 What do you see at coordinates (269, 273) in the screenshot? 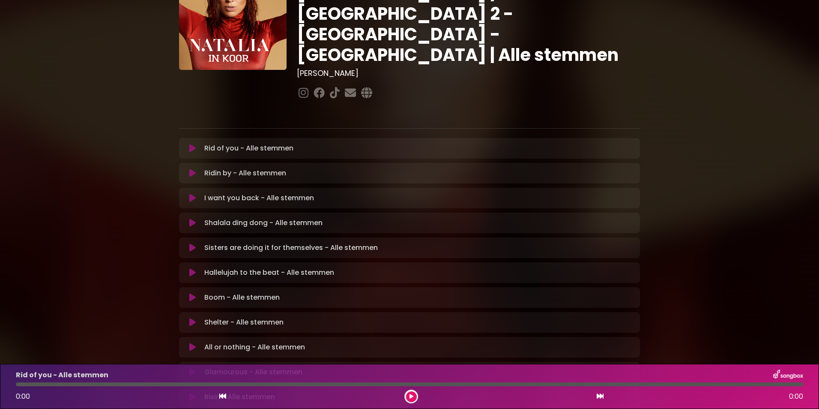
I see `p: Hallelujah to the beat - Alle stemmen` at bounding box center [269, 273].